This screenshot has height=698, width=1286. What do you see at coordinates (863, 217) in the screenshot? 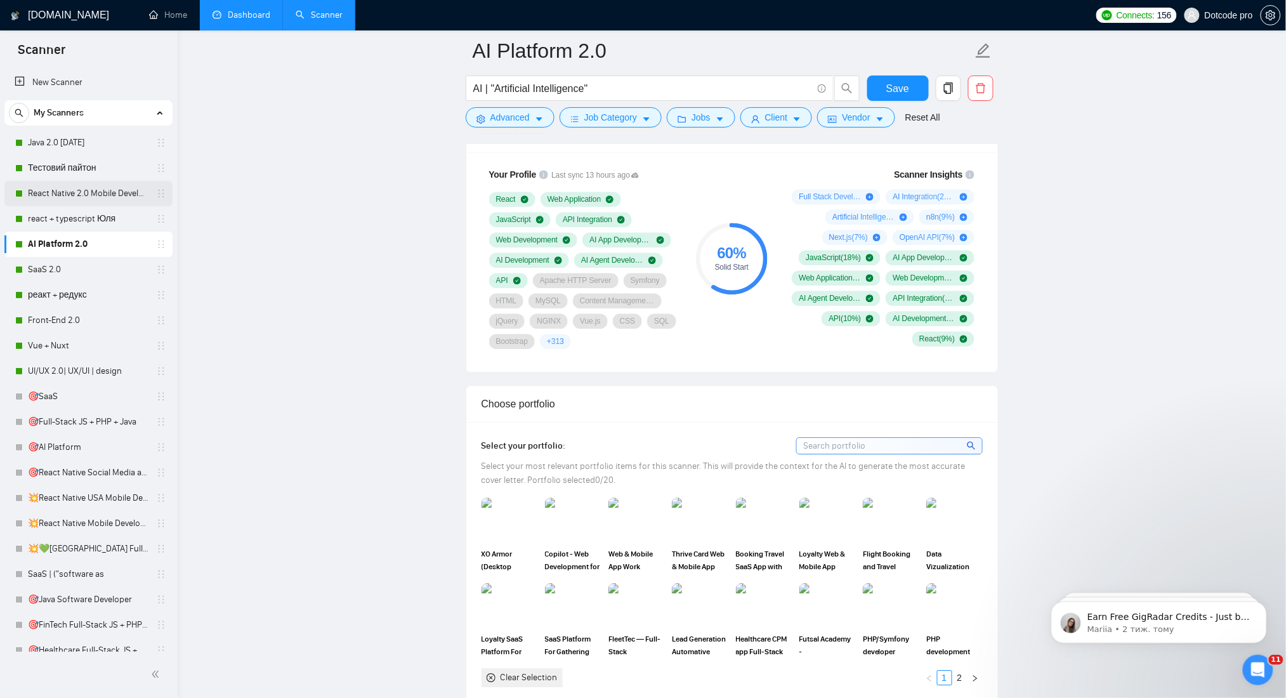
I see `span: Artificial Intelligence ( 16 %)` at bounding box center [863, 217].